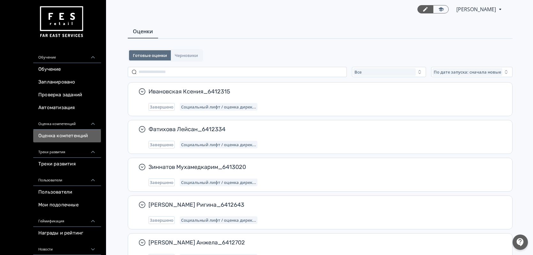 This screenshot has height=255, width=533. I want to click on span: Все, so click(358, 72).